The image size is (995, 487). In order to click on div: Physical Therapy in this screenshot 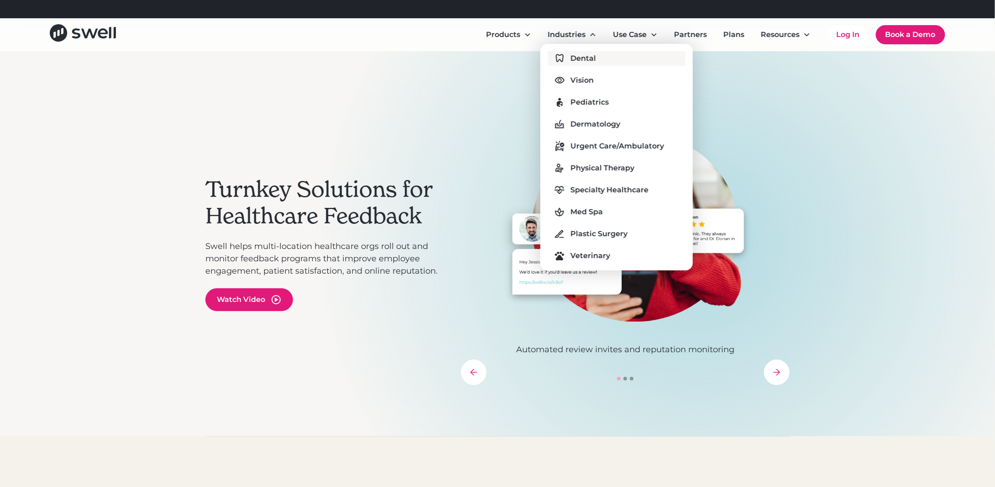, I will do `click(603, 168)`.